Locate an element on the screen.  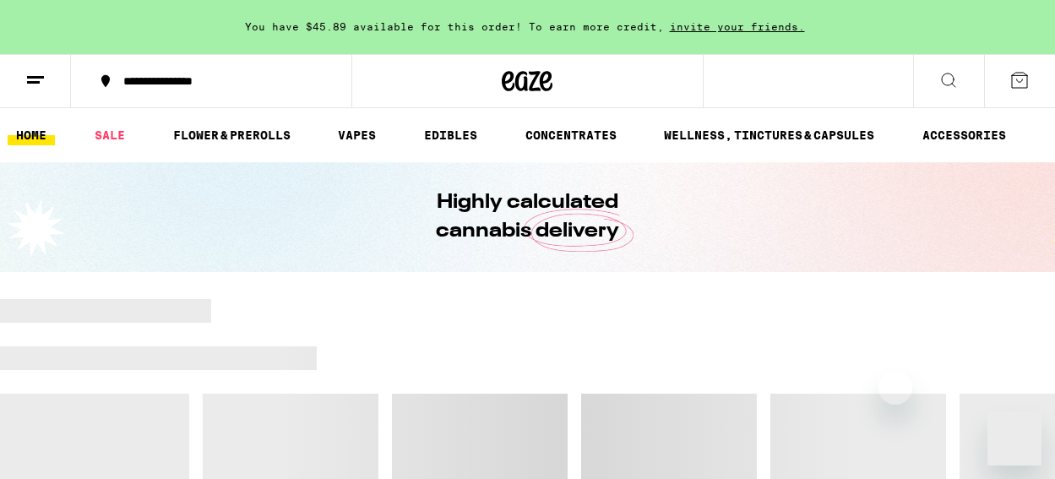
h1: Highly calculated cannabis delivery is located at coordinates (528, 217).